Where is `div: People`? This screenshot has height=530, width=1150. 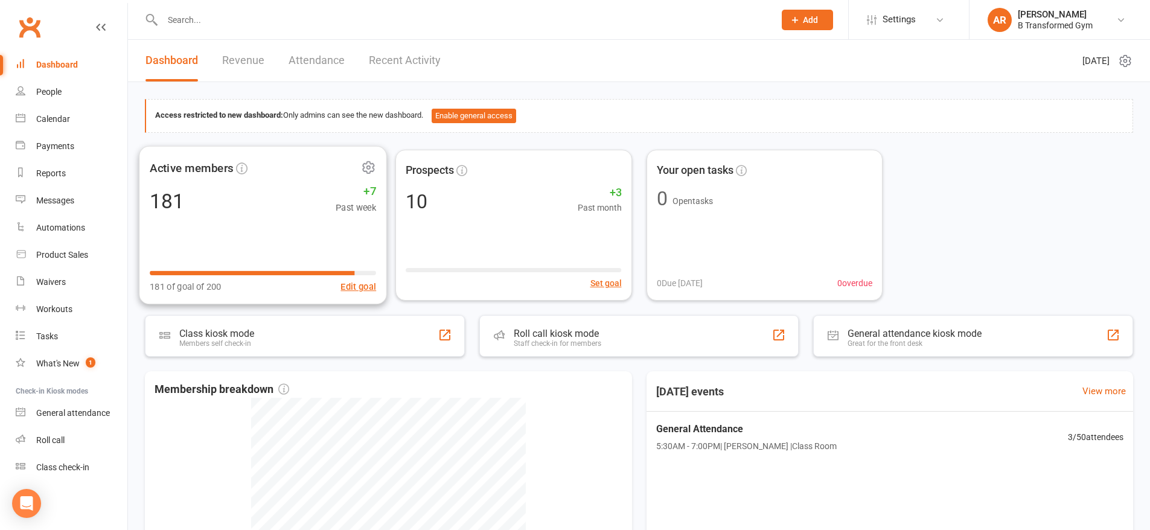 div: People is located at coordinates (49, 92).